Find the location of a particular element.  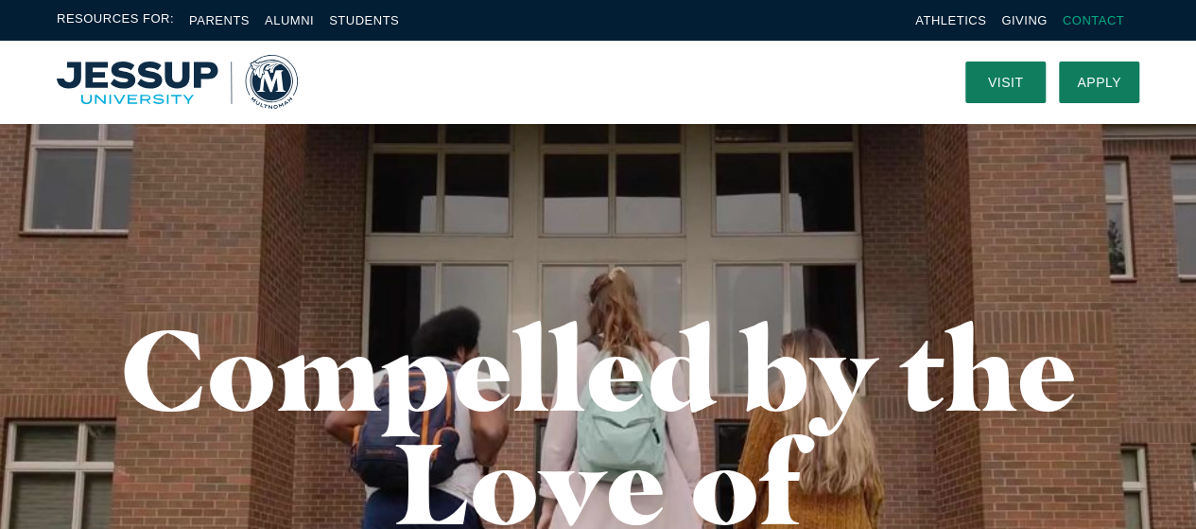

a: Students is located at coordinates (364, 20).